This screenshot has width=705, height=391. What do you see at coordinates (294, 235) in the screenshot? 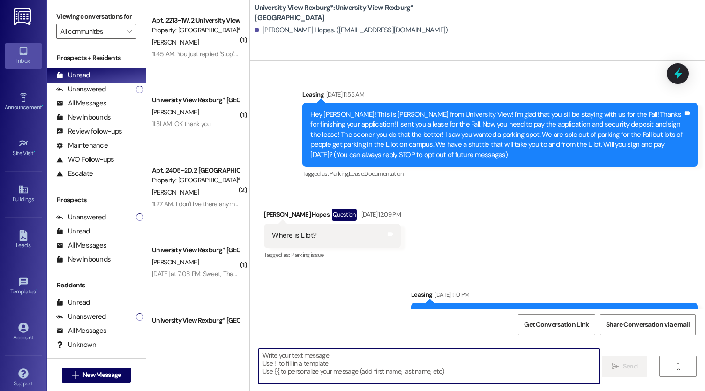
I see `div: Where is L lot?` at bounding box center [294, 235].